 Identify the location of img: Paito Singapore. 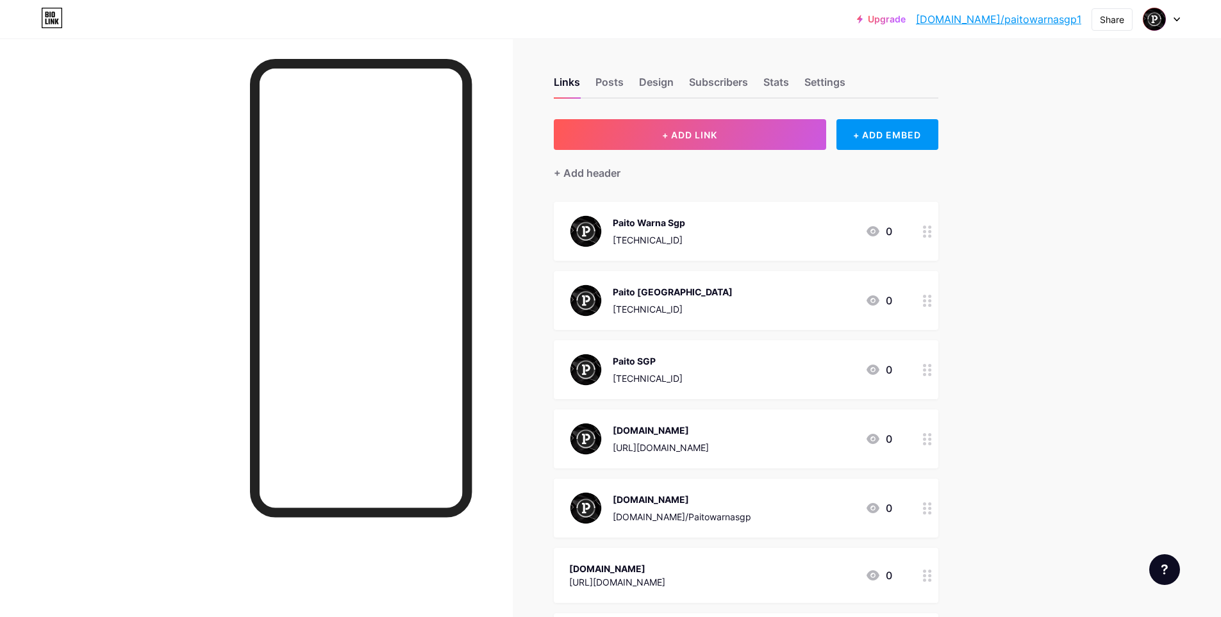
(586, 301).